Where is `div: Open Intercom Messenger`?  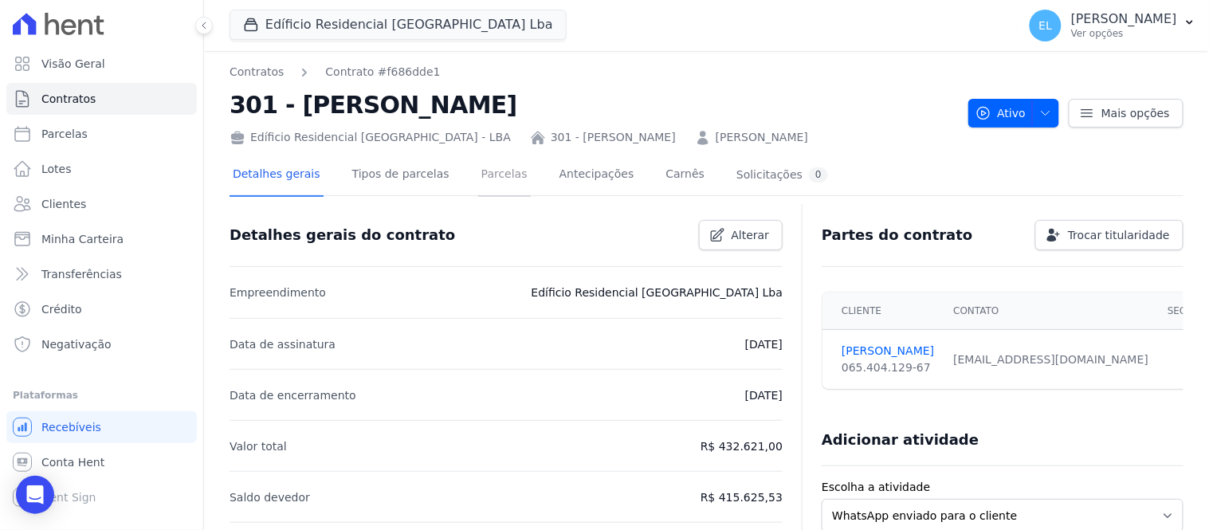 div: Open Intercom Messenger is located at coordinates (35, 495).